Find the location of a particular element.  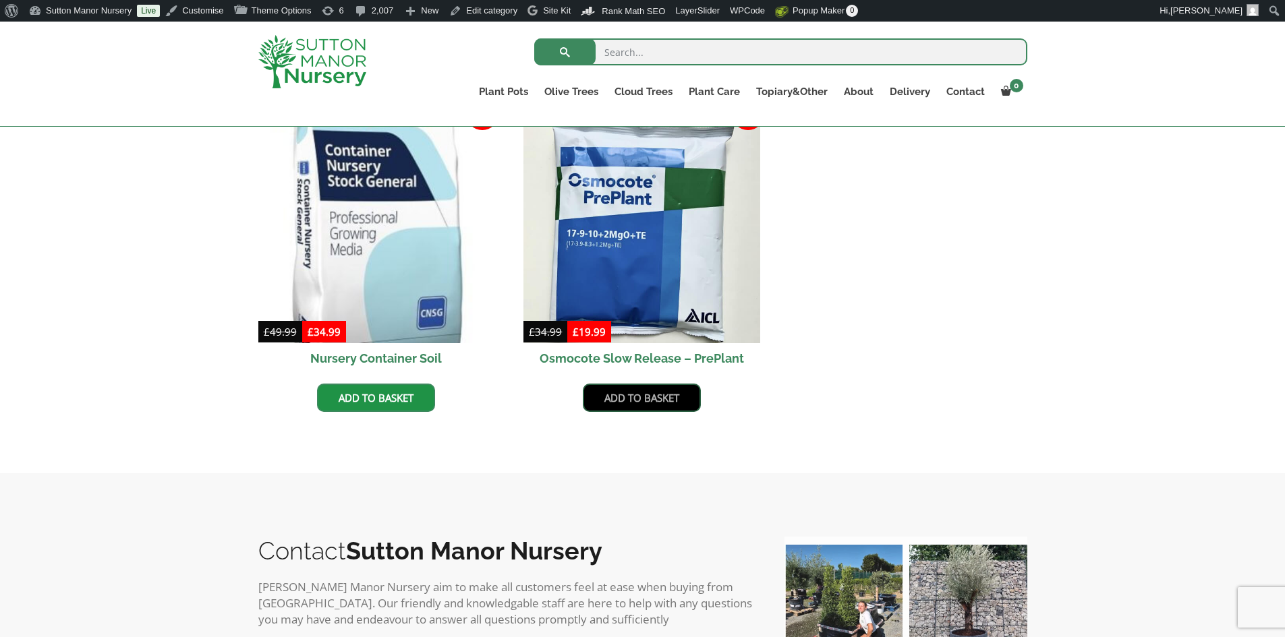

h2: Osmocote Slow Release – PrePlant is located at coordinates (641, 358).